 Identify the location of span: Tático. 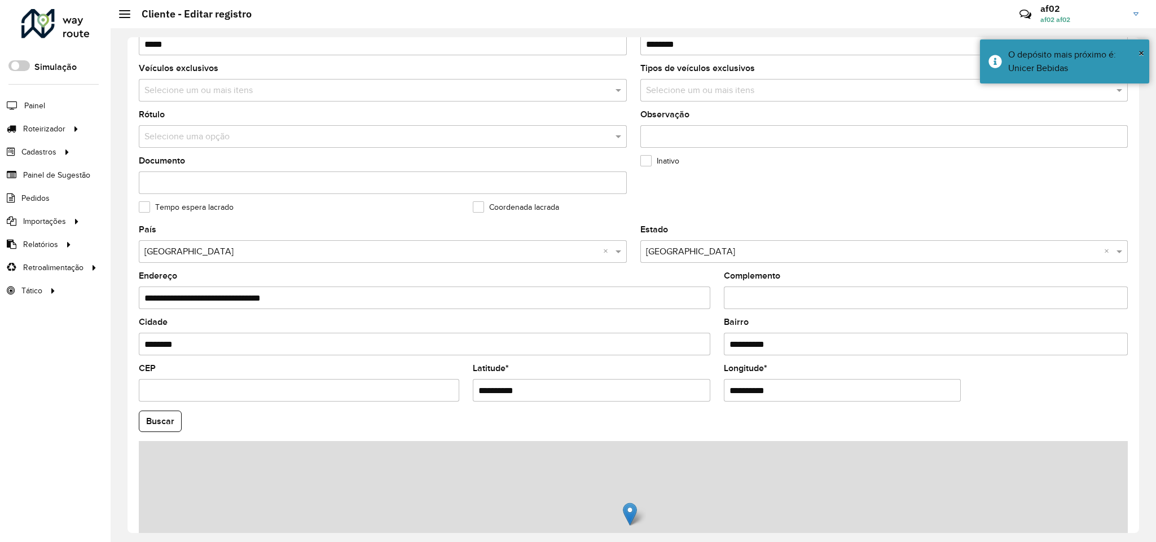
(32, 290).